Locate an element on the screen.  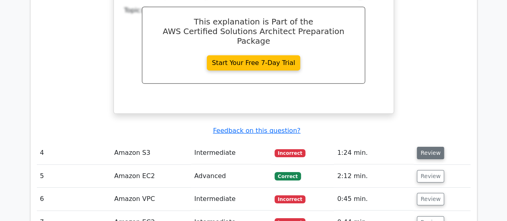
u: Feedback on this question? is located at coordinates (256, 130).